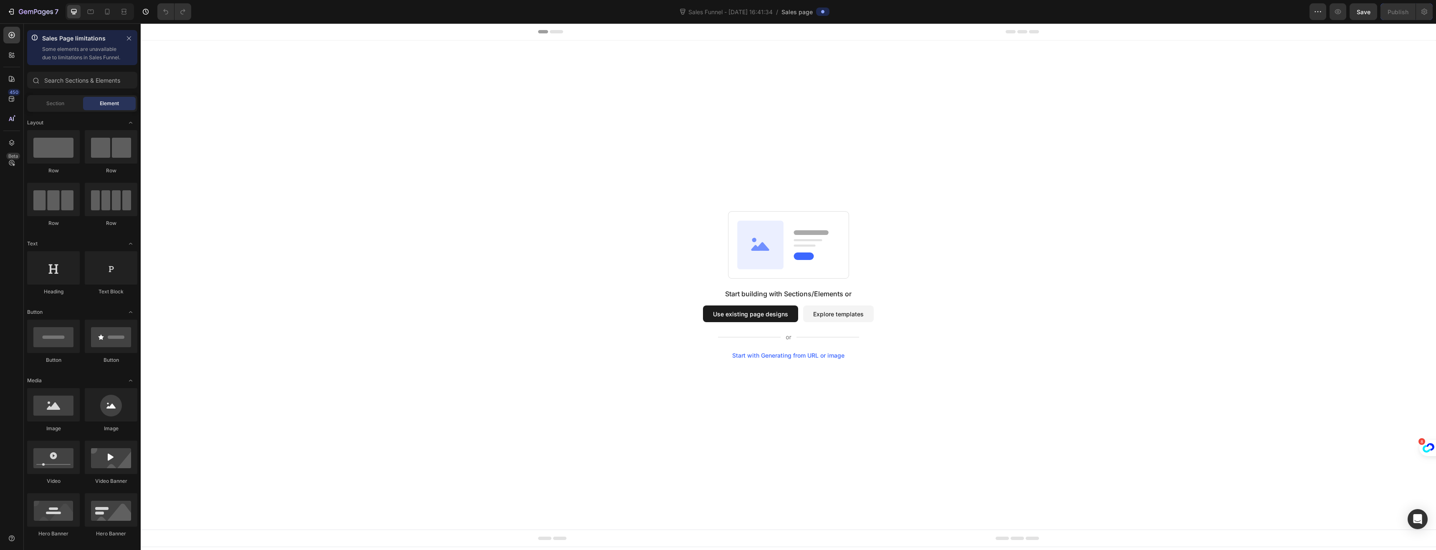 The image size is (1436, 550). What do you see at coordinates (53, 292) in the screenshot?
I see `div: Heading` at bounding box center [53, 292].